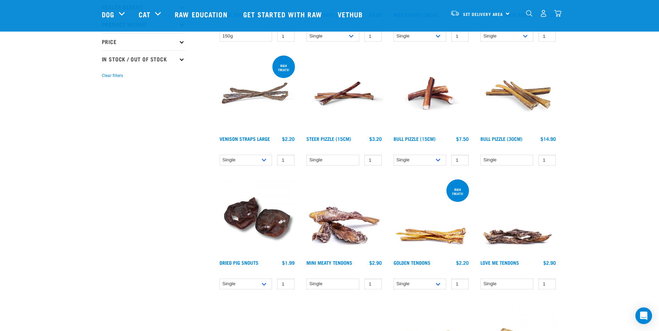 This screenshot has width=659, height=331. What do you see at coordinates (283, 68) in the screenshot?
I see `div: BULK TREATS!` at bounding box center [283, 68].